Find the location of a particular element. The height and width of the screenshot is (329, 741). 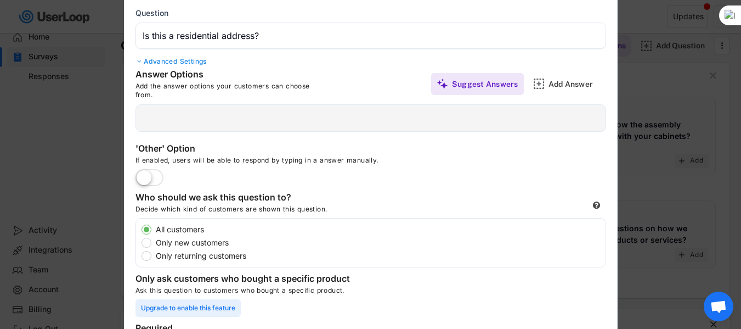

div: Ask this question to customers who bought a specific product. is located at coordinates (371, 292).